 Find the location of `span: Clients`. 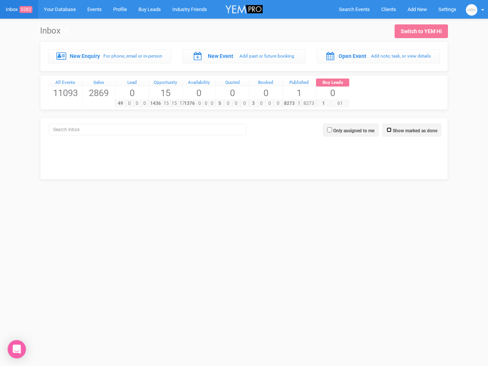

span: Clients is located at coordinates (388, 9).